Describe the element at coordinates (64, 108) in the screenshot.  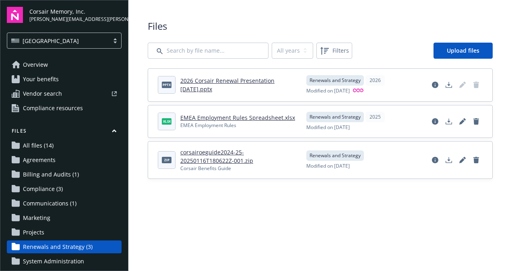
I see `a: Compliance resources` at that location.